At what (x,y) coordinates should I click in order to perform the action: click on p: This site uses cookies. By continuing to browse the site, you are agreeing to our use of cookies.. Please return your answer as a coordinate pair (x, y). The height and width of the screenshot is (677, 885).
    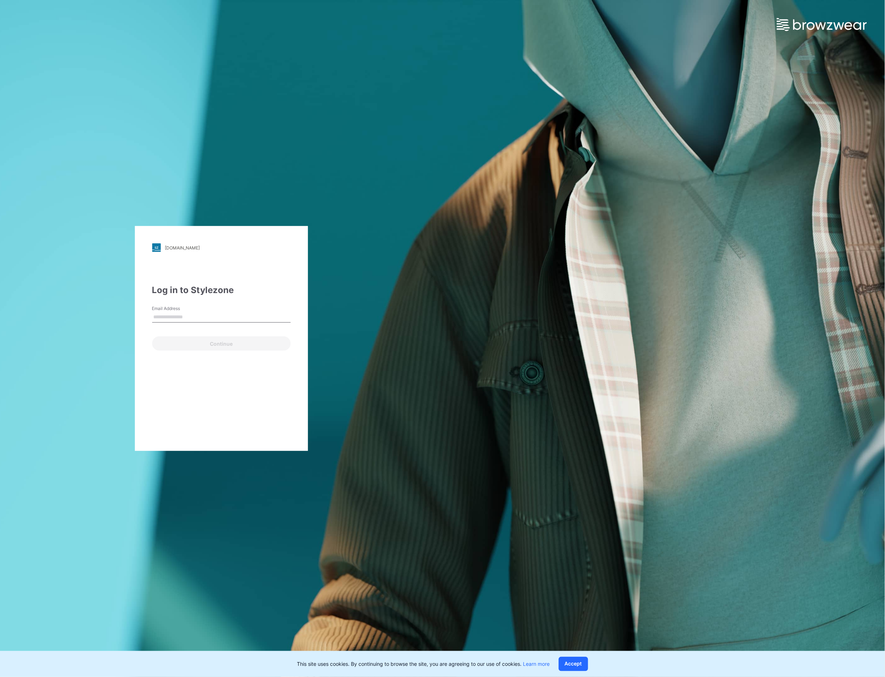
    Looking at the image, I should click on (423, 664).